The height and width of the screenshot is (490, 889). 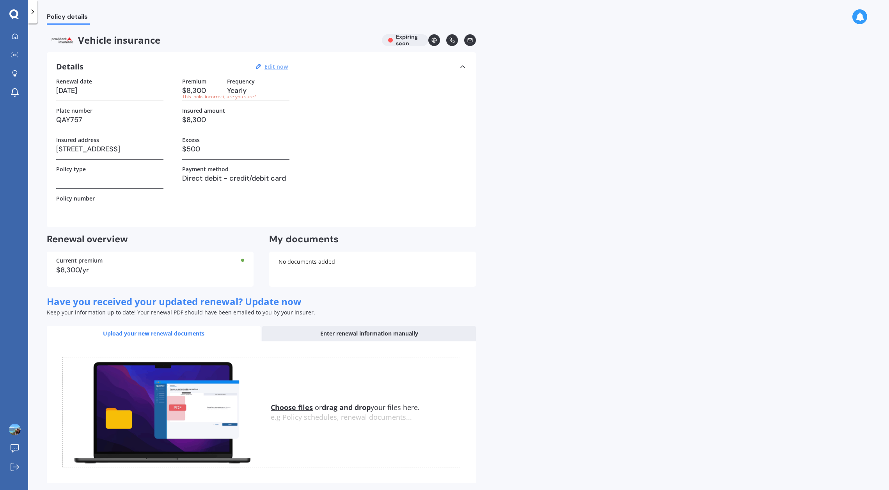 What do you see at coordinates (191, 140) in the screenshot?
I see `label: Excess` at bounding box center [191, 140].